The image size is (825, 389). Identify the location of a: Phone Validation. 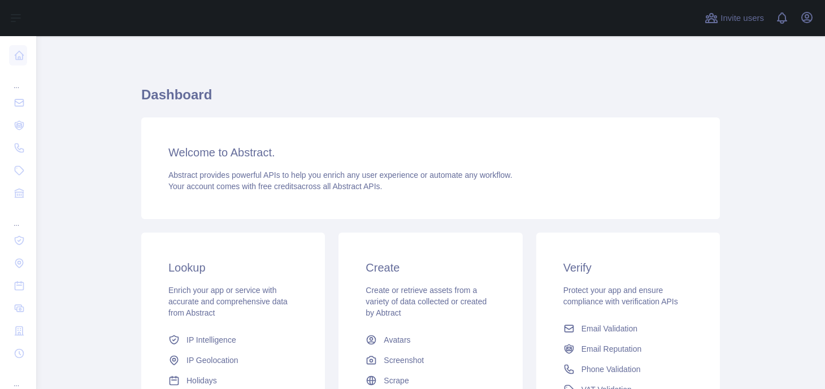
(628, 369).